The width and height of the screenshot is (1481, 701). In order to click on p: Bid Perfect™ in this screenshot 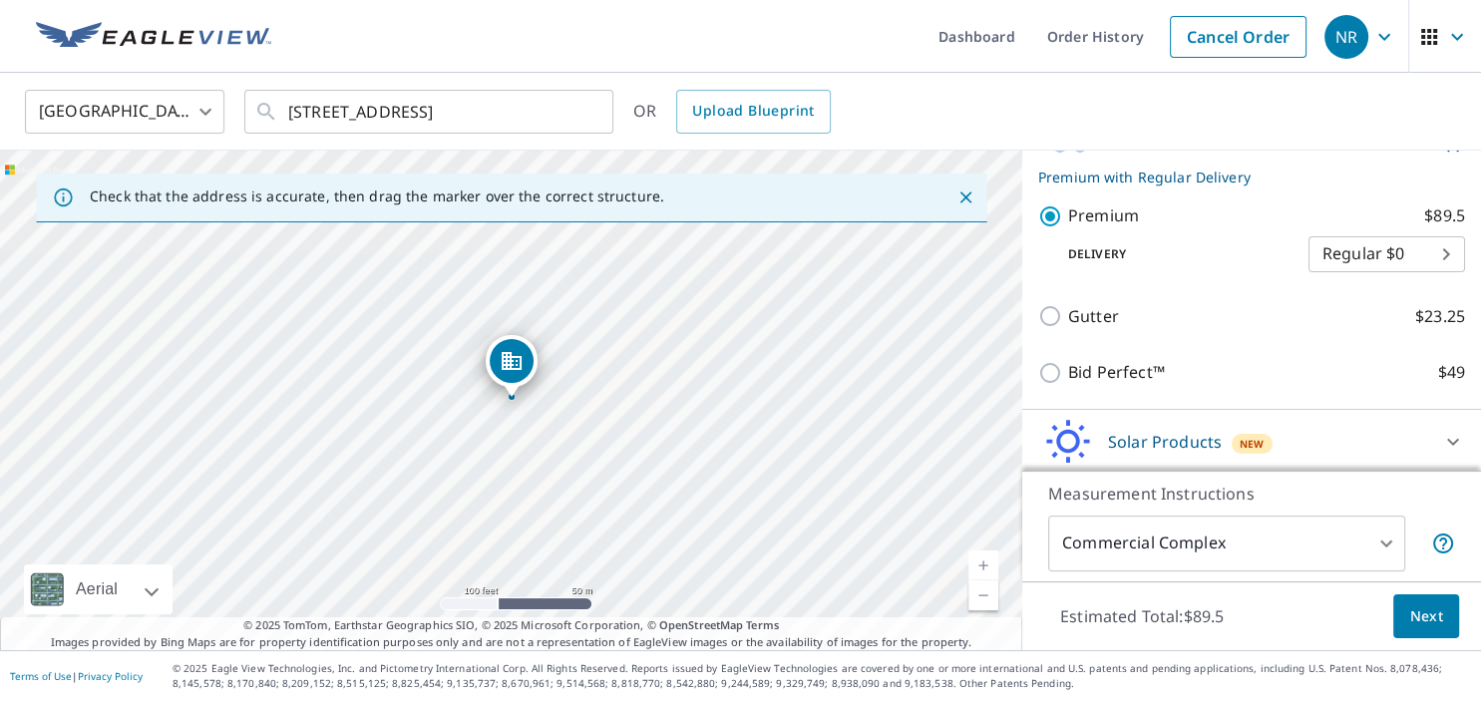, I will do `click(1116, 372)`.